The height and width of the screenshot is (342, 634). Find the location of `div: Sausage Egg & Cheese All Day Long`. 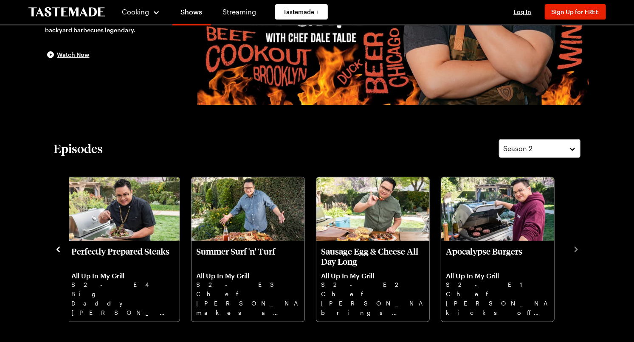

div: Sausage Egg & Cheese All Day Long is located at coordinates (373, 250).